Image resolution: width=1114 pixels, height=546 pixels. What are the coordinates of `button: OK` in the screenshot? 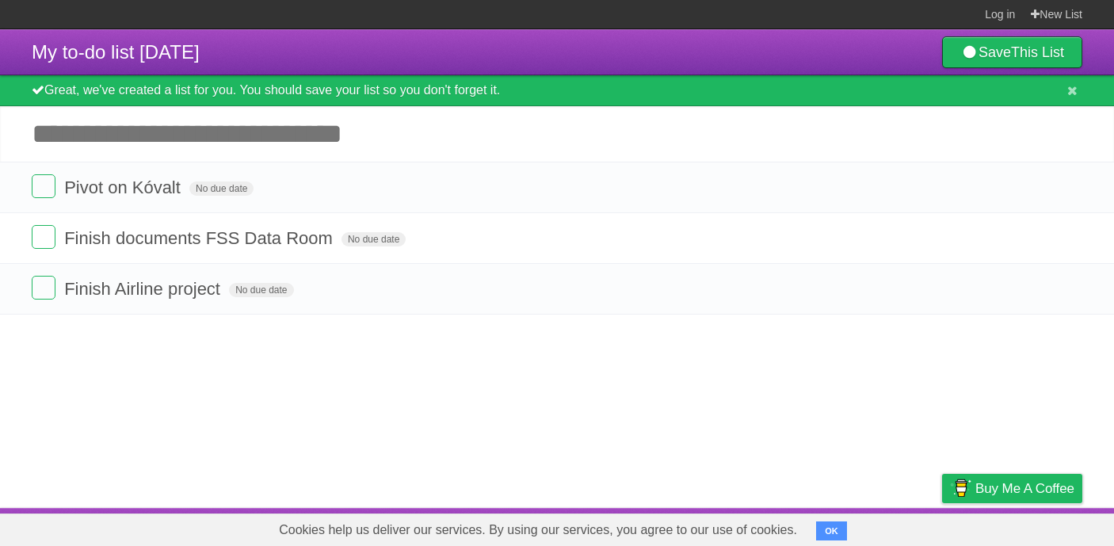 It's located at (831, 531).